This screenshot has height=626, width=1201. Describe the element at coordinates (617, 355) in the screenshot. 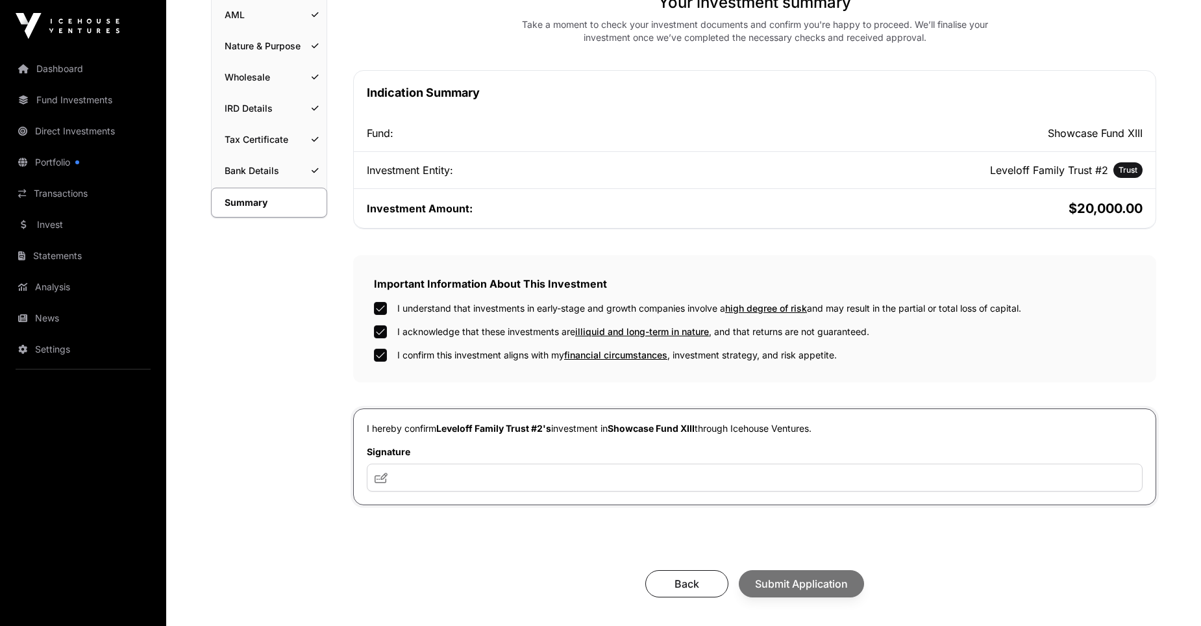

I see `label: I confirm this investment aligns with my , investment strategy, and risk appetite.` at that location.